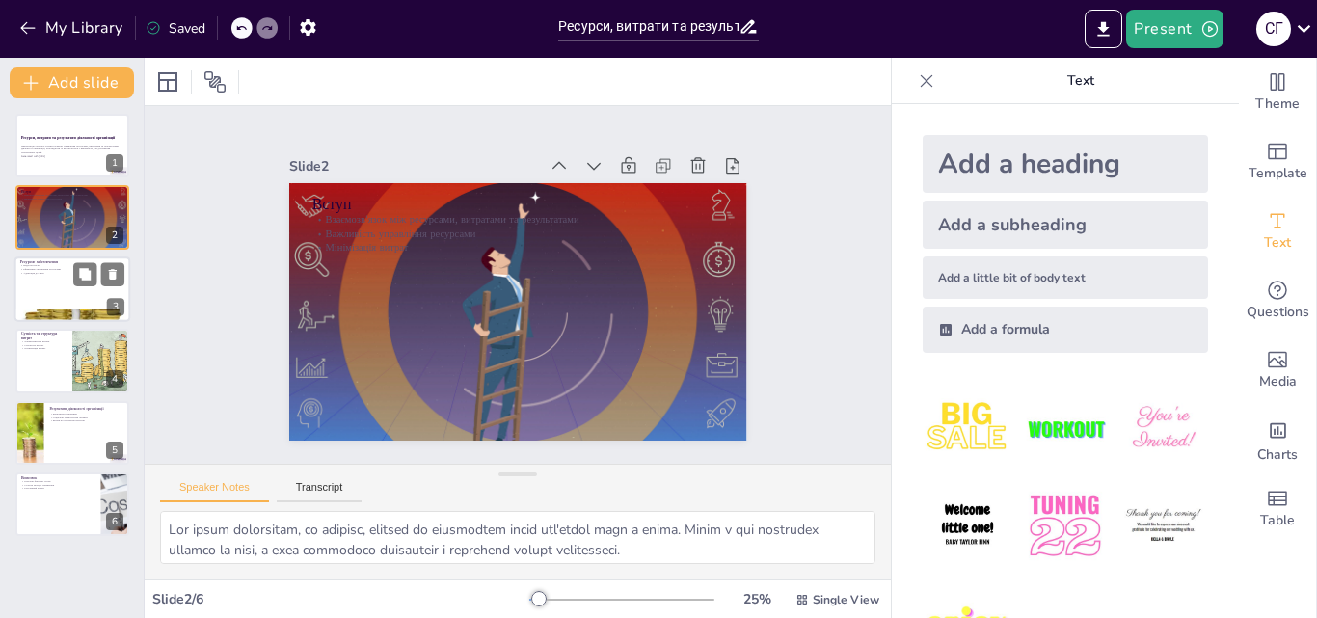  Describe the element at coordinates (340, 599) in the screenshot. I see `div: Slide 2 / 6` at that location.